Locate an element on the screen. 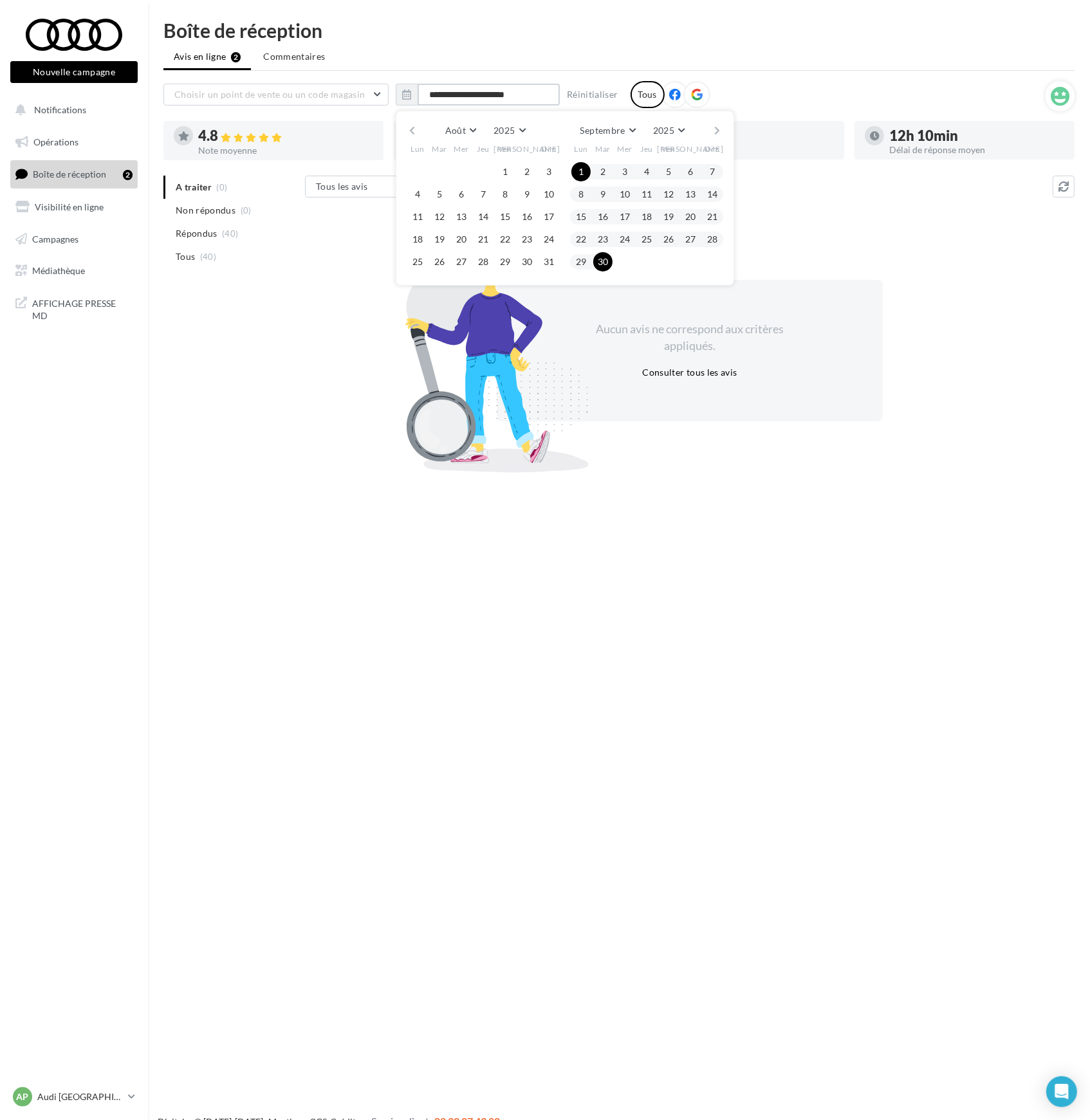  span: Visibilité en ligne is located at coordinates (69, 206).